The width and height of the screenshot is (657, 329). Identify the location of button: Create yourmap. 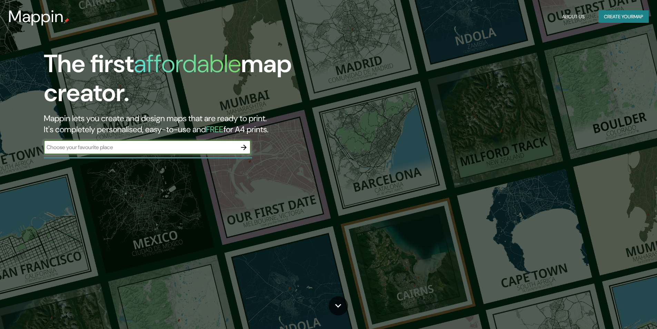
(624, 17).